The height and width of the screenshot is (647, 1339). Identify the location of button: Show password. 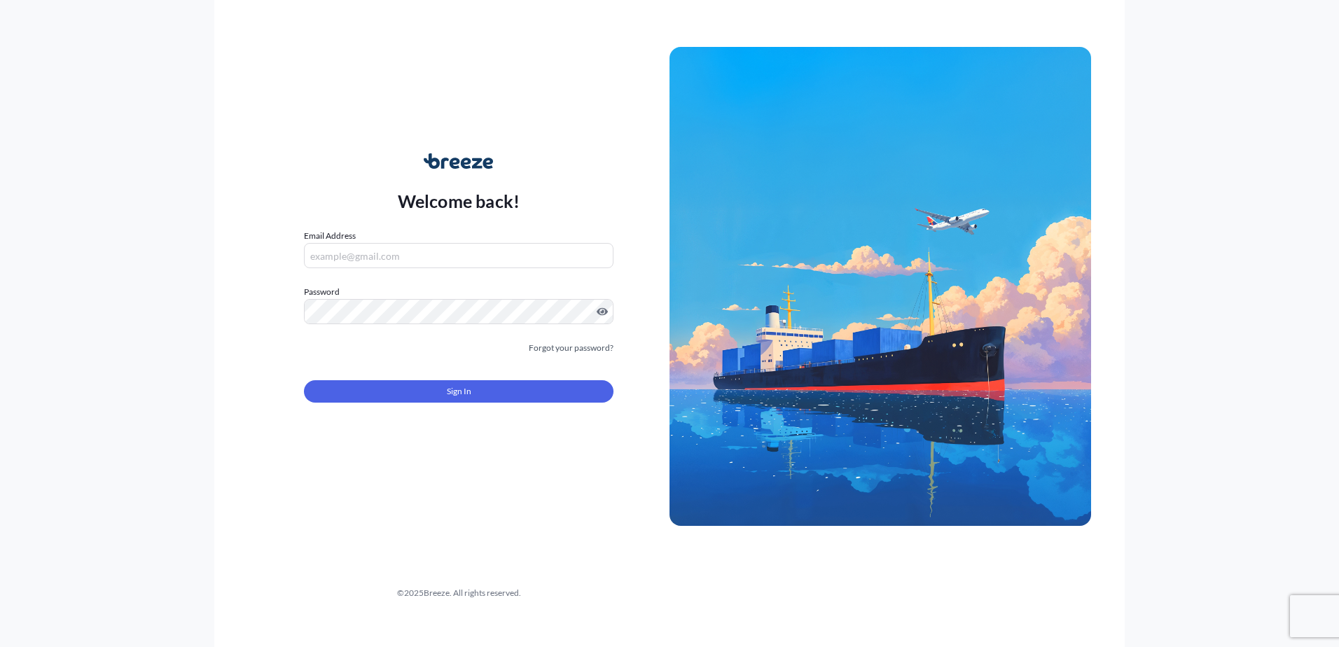
(602, 312).